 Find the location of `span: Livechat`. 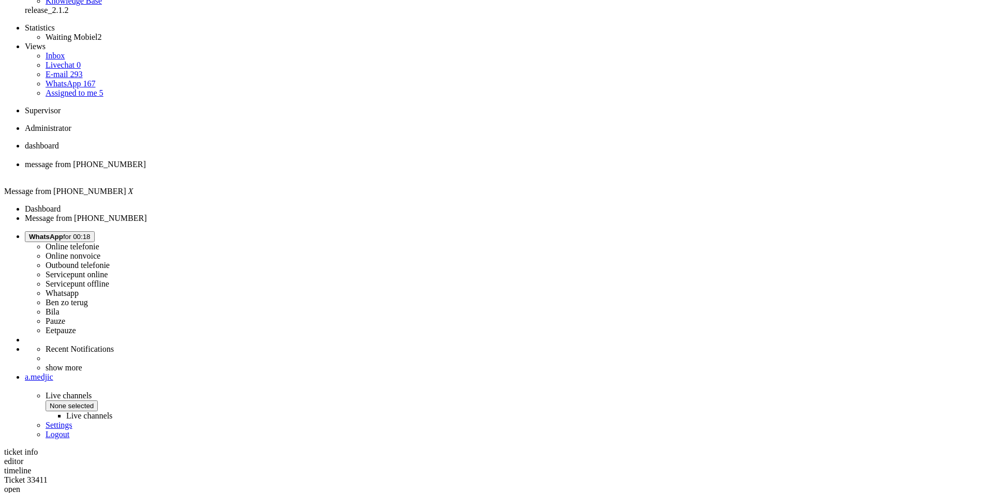

span: Livechat is located at coordinates (60, 65).